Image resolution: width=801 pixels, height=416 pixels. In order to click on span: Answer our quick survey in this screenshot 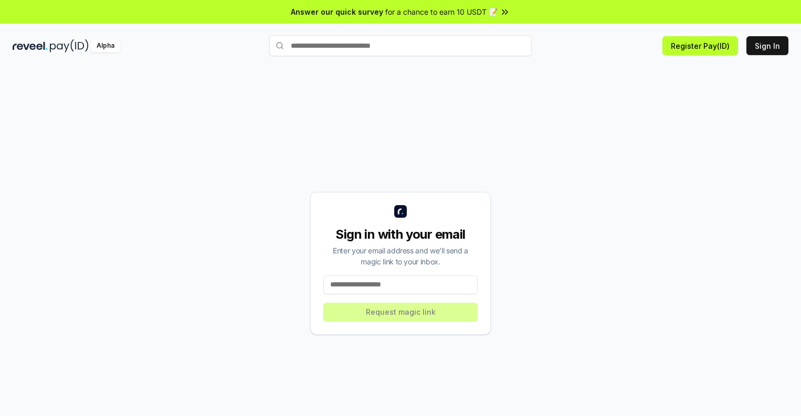, I will do `click(337, 12)`.